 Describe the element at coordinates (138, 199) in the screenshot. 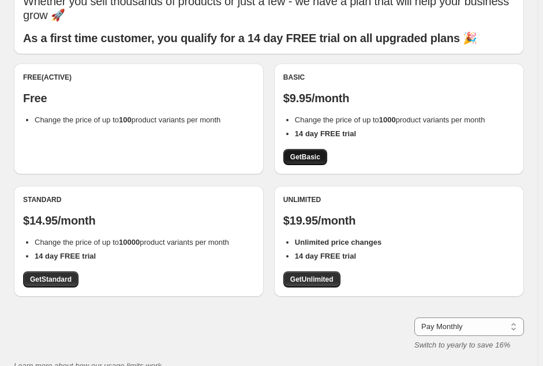

I see `div: Standard` at that location.